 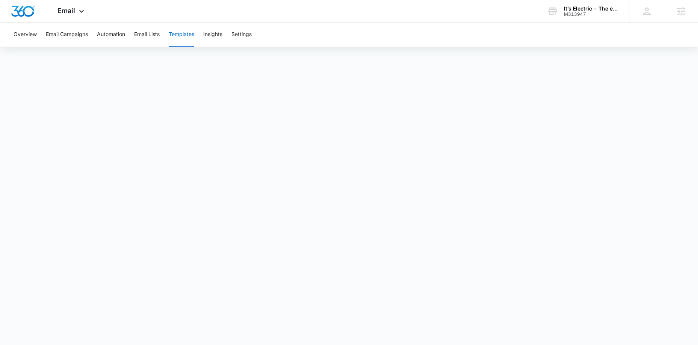 What do you see at coordinates (25, 35) in the screenshot?
I see `button: Overview` at bounding box center [25, 35].